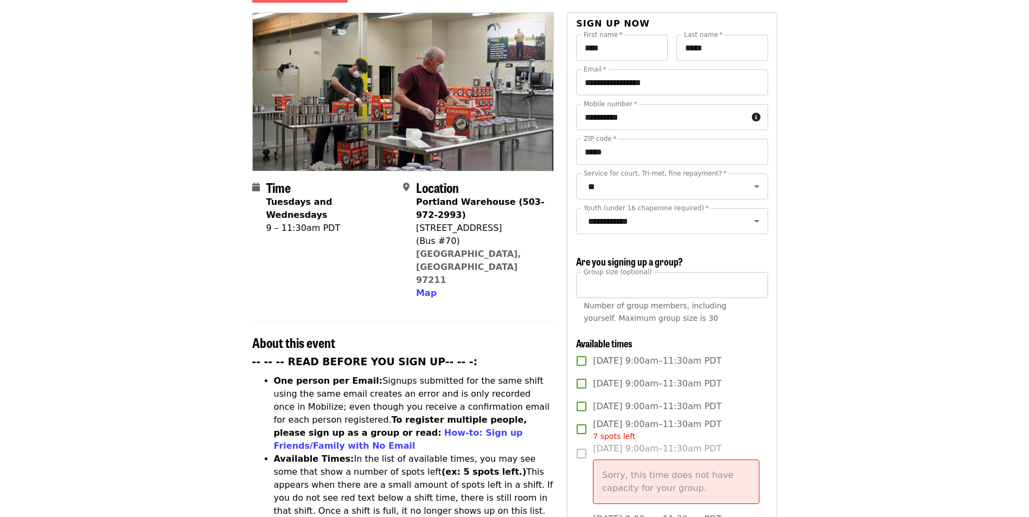  Describe the element at coordinates (365, 362) in the screenshot. I see `strong: -- -- -- READ BEFORE YOU SIGN UP-- -- -:` at that location.